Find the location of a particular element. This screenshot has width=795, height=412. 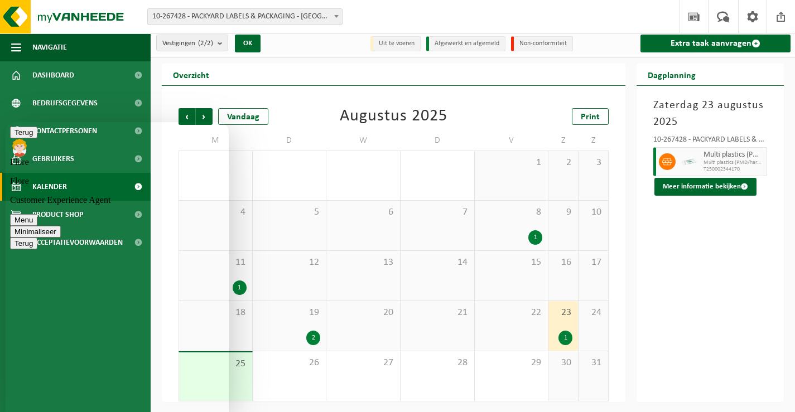

span: 9 is located at coordinates (563, 213).